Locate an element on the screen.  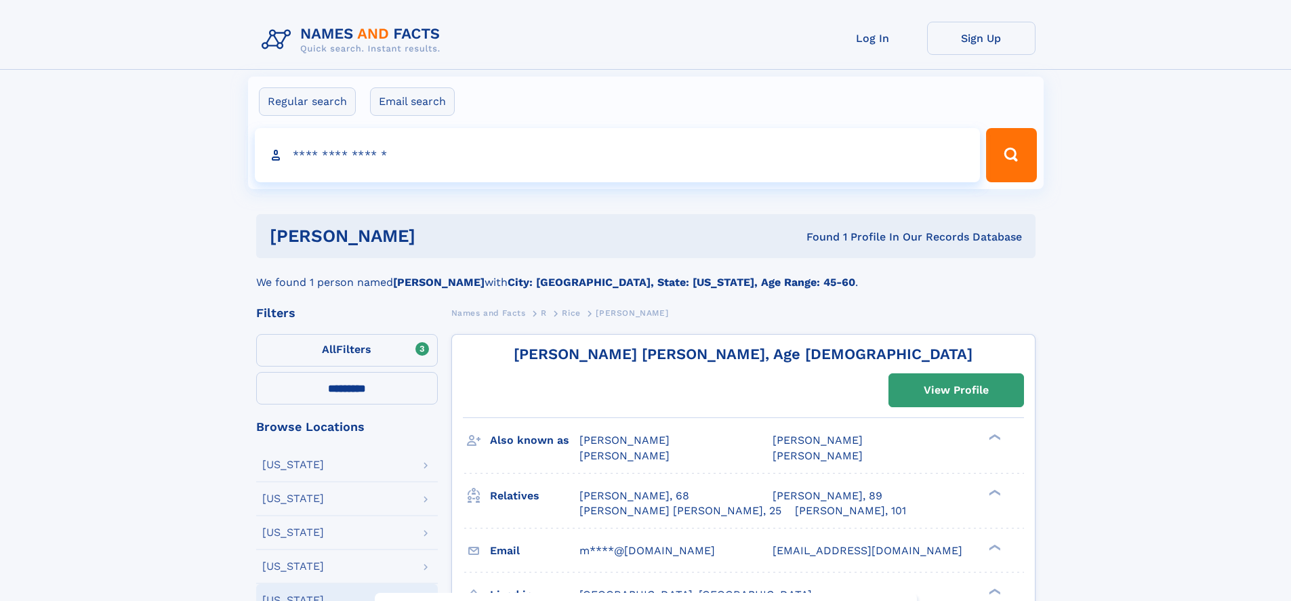
a: Names and Facts is located at coordinates (489, 312).